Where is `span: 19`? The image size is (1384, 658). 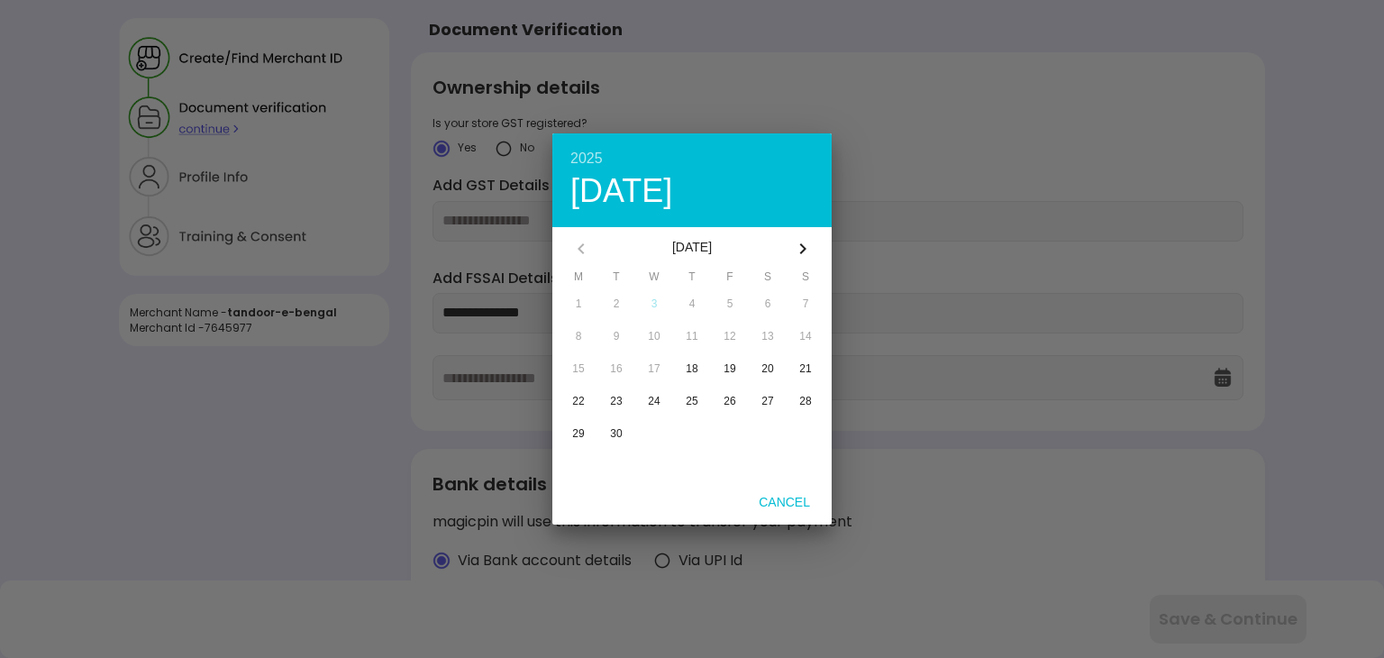
span: 19 is located at coordinates (729, 369).